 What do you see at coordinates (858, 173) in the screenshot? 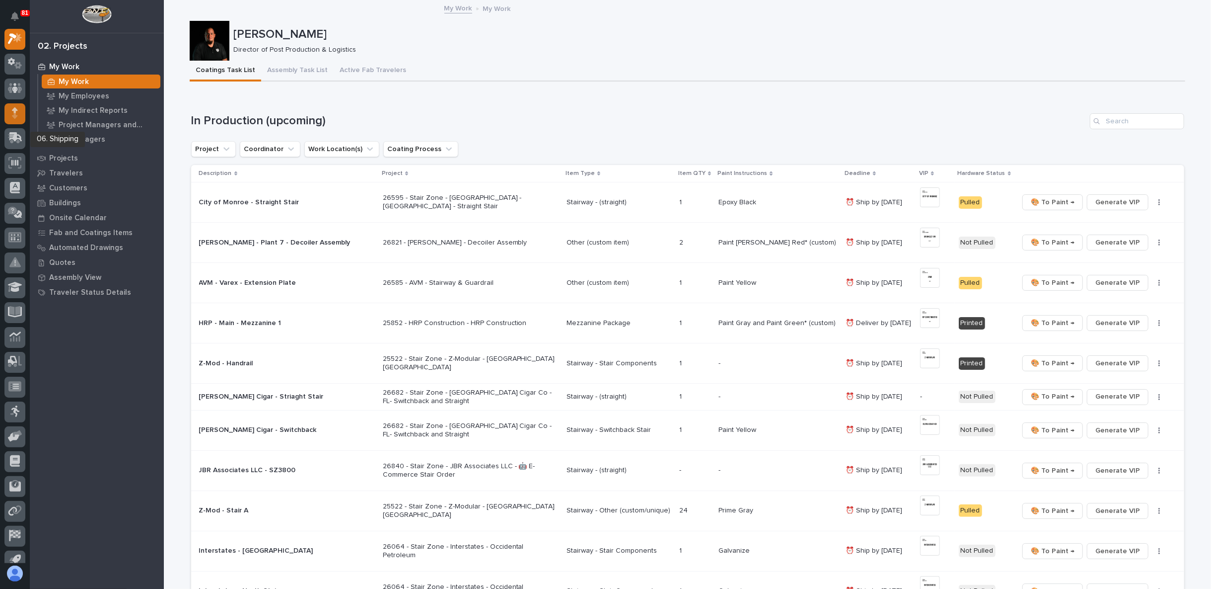
I see `p: Deadline` at bounding box center [858, 173].